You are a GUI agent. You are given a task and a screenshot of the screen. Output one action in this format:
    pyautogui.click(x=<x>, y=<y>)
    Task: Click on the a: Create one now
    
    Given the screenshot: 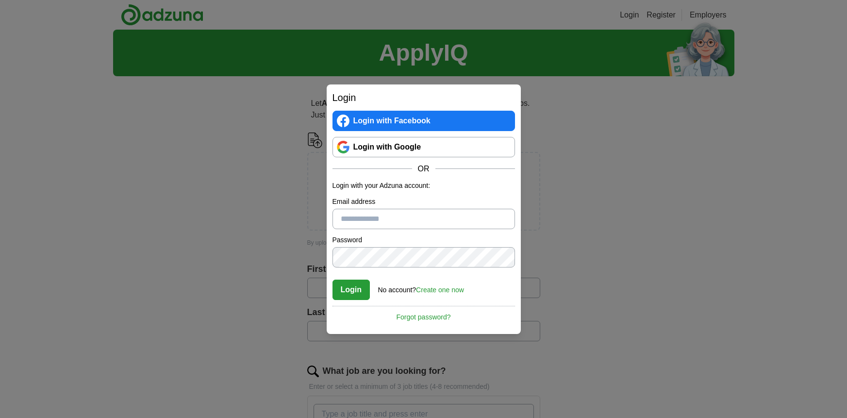 What is the action you would take?
    pyautogui.click(x=440, y=290)
    